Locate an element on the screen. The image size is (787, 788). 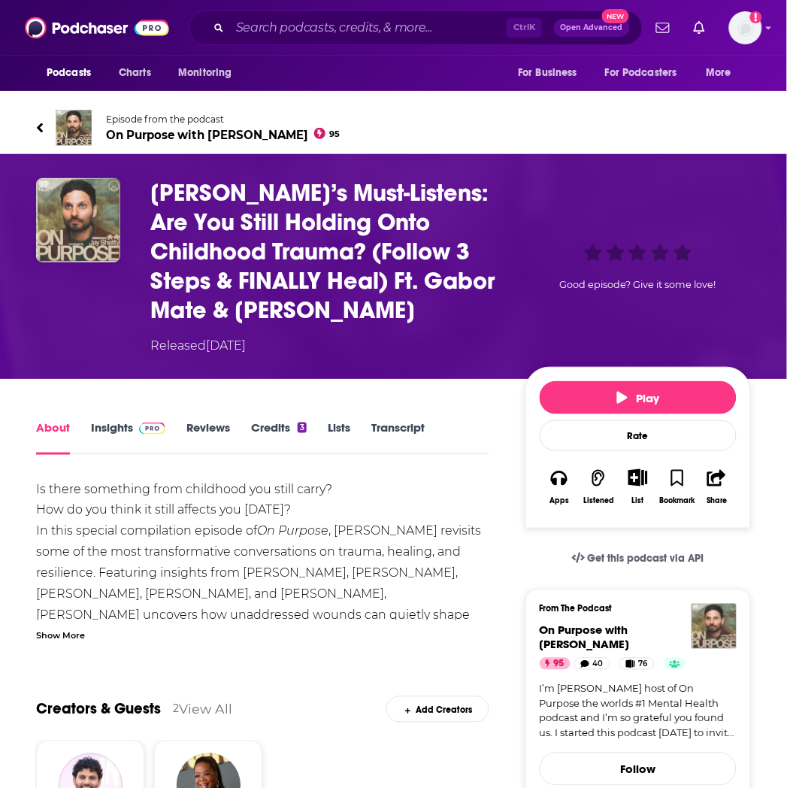
div: Show More ButtonList is located at coordinates (638, 487).